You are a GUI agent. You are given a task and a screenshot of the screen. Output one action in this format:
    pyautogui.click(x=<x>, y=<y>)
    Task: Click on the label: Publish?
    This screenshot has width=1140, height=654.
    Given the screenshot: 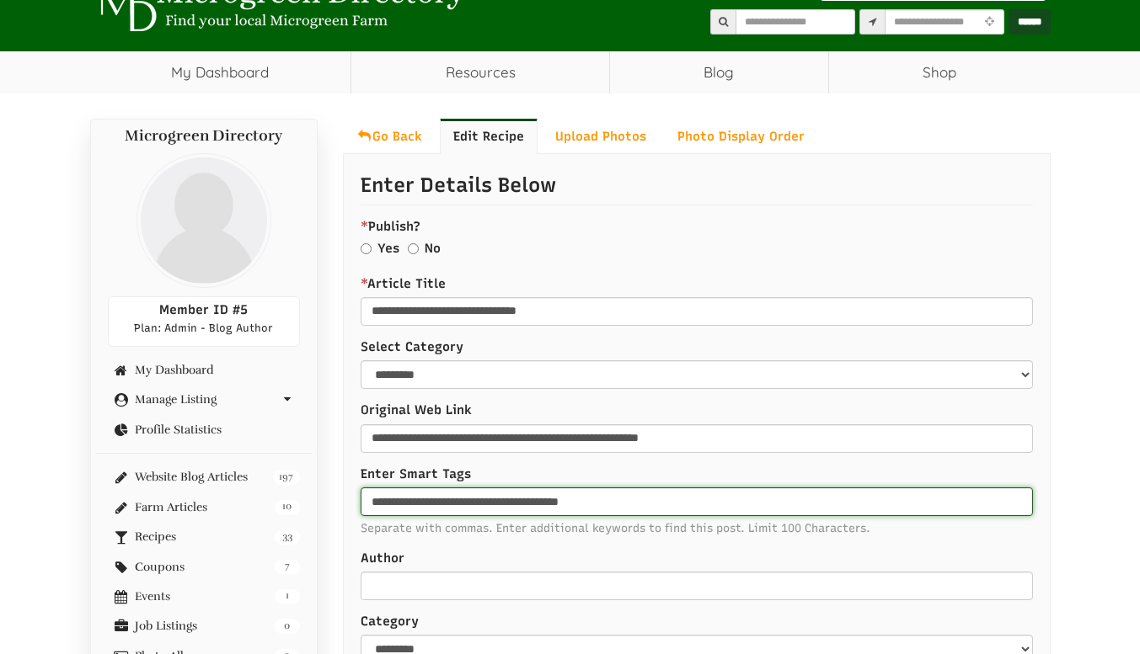 What is the action you would take?
    pyautogui.click(x=697, y=227)
    